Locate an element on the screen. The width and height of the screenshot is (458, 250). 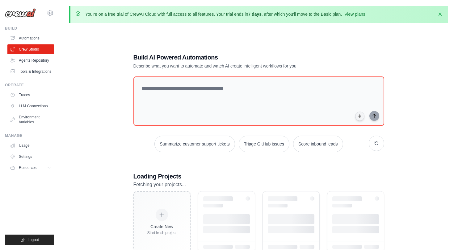
strong: 7 days is located at coordinates (255, 14).